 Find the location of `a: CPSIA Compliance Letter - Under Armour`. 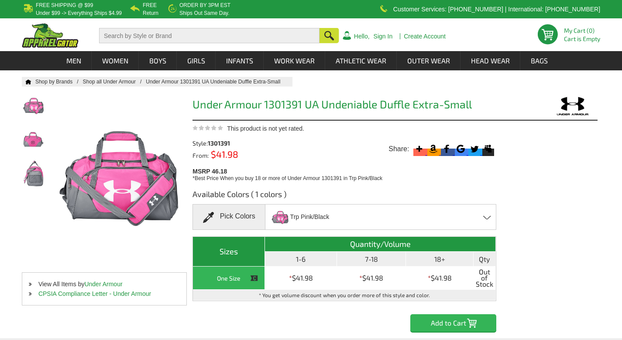

a: CPSIA Compliance Letter - Under Armour is located at coordinates (95, 293).